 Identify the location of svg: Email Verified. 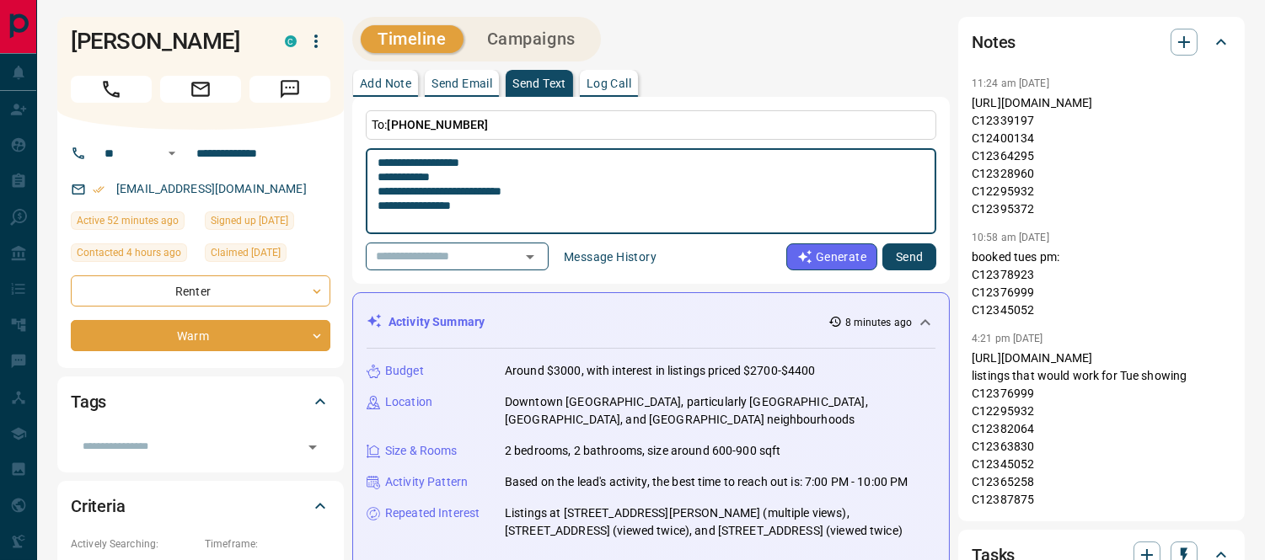
(99, 190).